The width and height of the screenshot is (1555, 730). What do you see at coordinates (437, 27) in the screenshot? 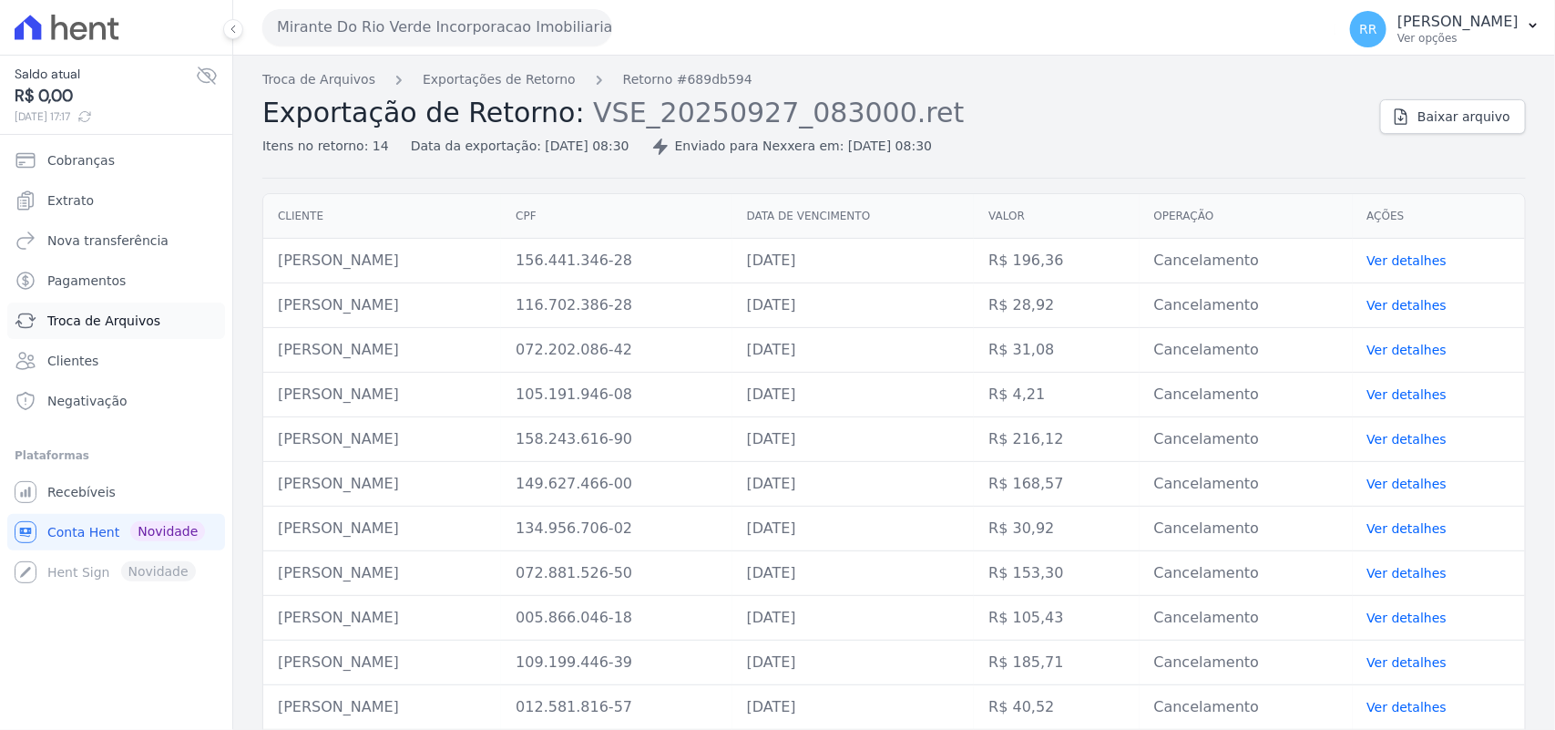
I see `button: Mirante Do Rio Verde Incorporacao Imobiliaria SPE LTDA` at bounding box center [437, 27].